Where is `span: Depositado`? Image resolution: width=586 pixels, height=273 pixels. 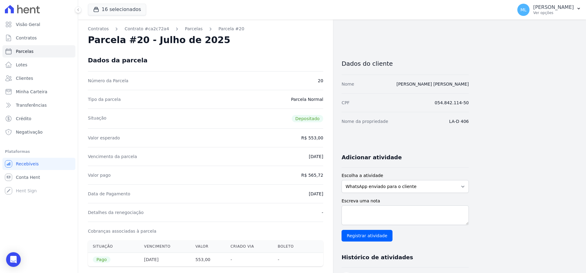
span: Depositado is located at coordinates (308, 118).